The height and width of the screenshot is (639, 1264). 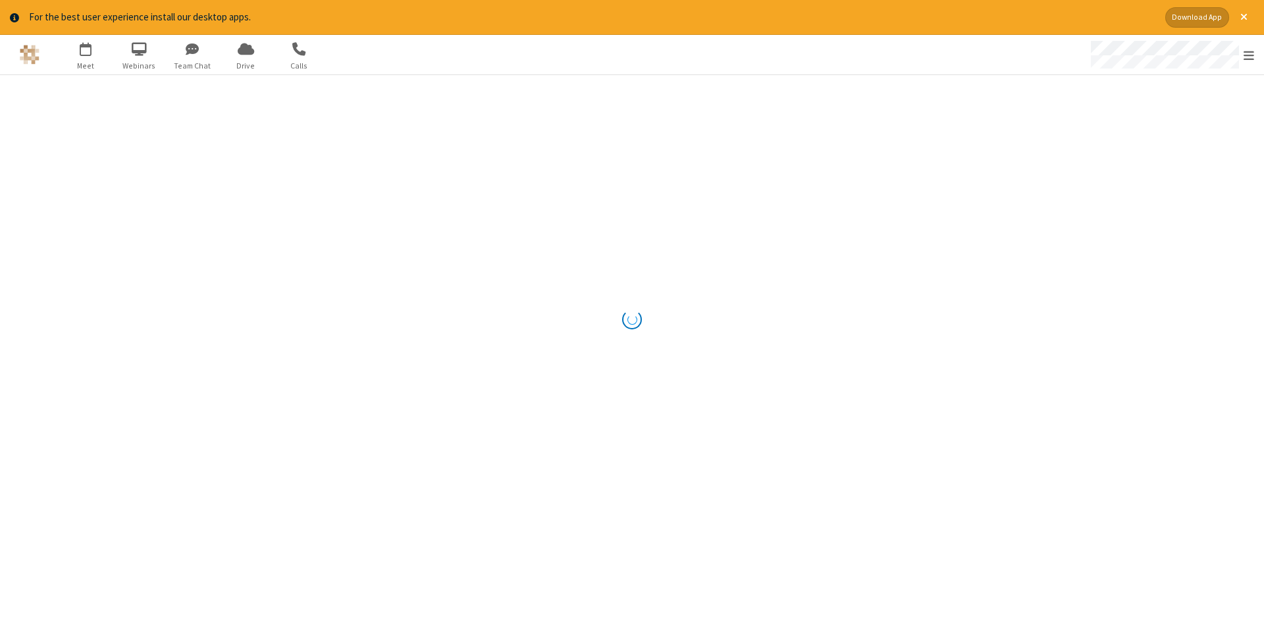 What do you see at coordinates (86, 66) in the screenshot?
I see `span: Meet` at bounding box center [86, 66].